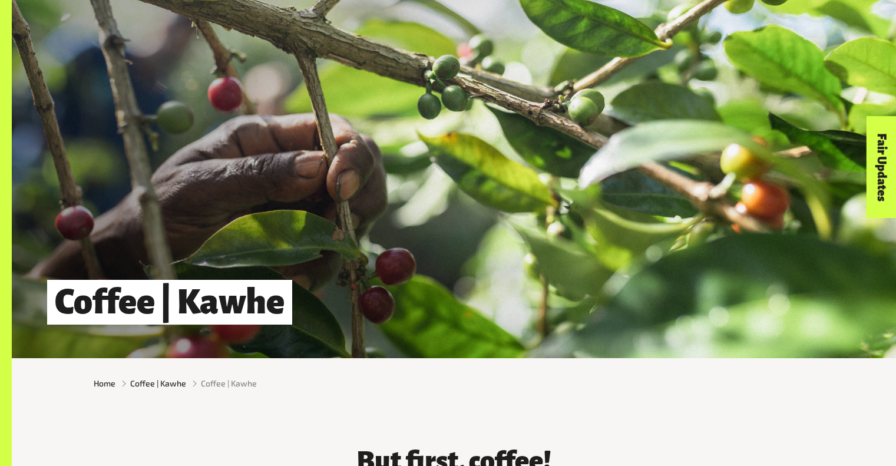  What do you see at coordinates (158, 383) in the screenshot?
I see `a: Coffee | Kawhe` at bounding box center [158, 383].